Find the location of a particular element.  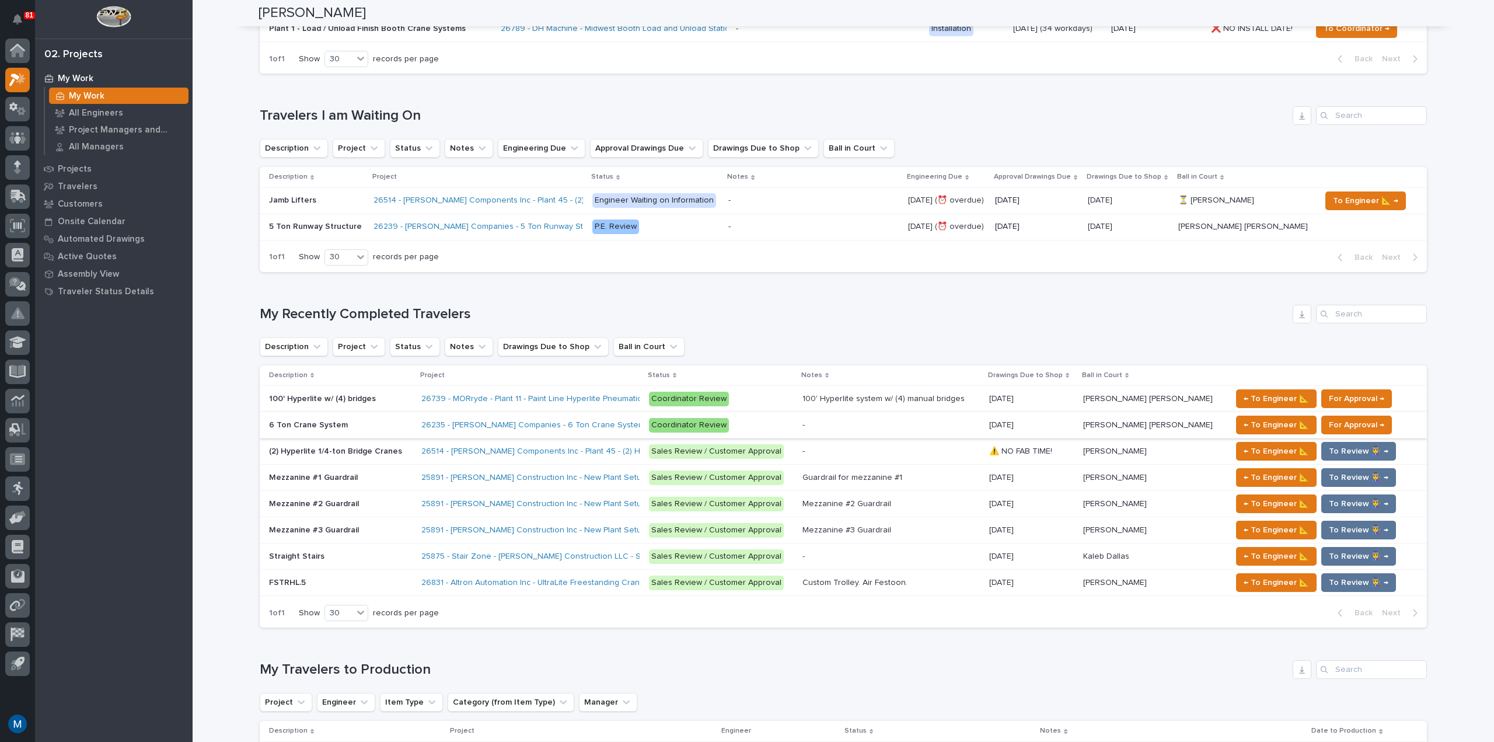

p: Customers is located at coordinates (80, 204).